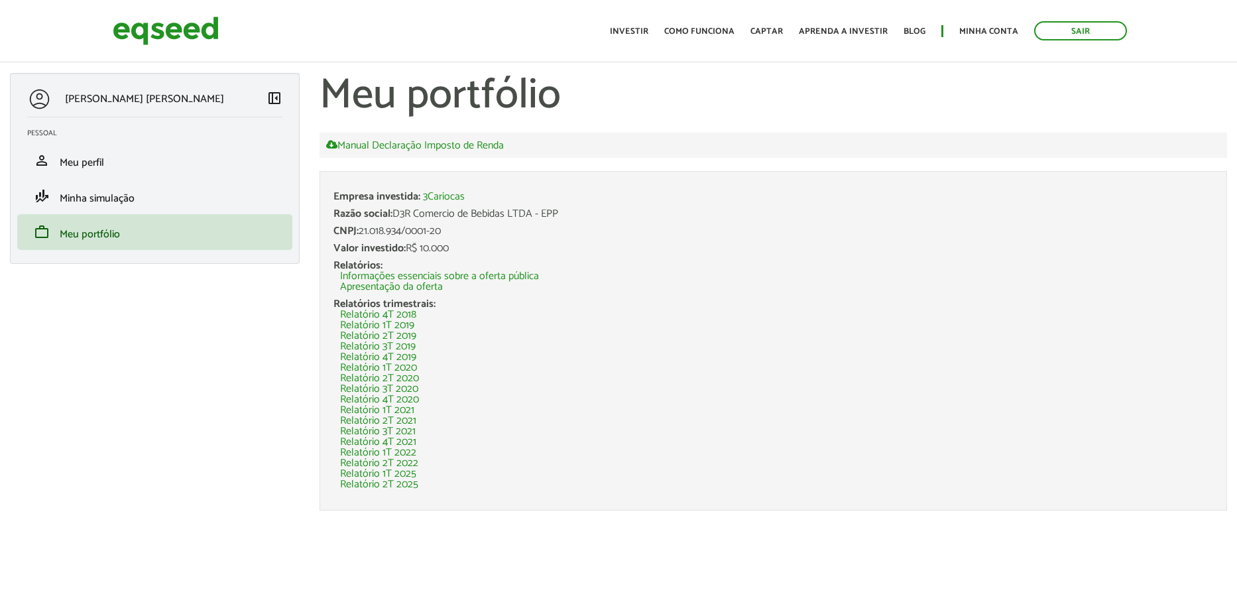 This screenshot has height=612, width=1237. Describe the element at coordinates (154, 196) in the screenshot. I see `li: Minha simulação` at that location.